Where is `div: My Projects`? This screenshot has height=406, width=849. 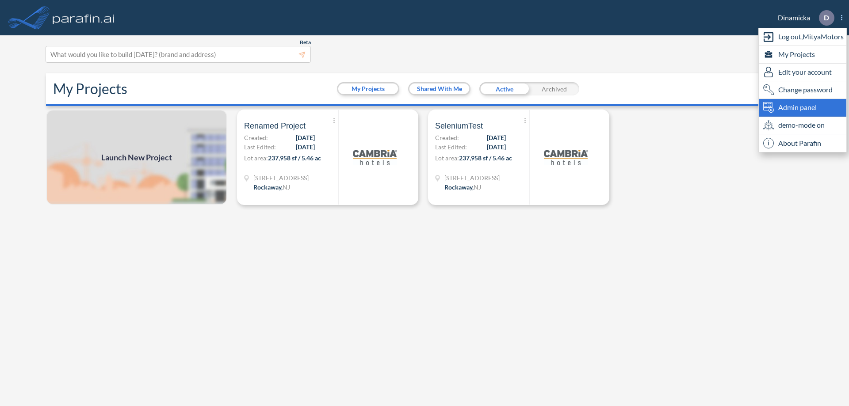 div: My Projects is located at coordinates (803, 55).